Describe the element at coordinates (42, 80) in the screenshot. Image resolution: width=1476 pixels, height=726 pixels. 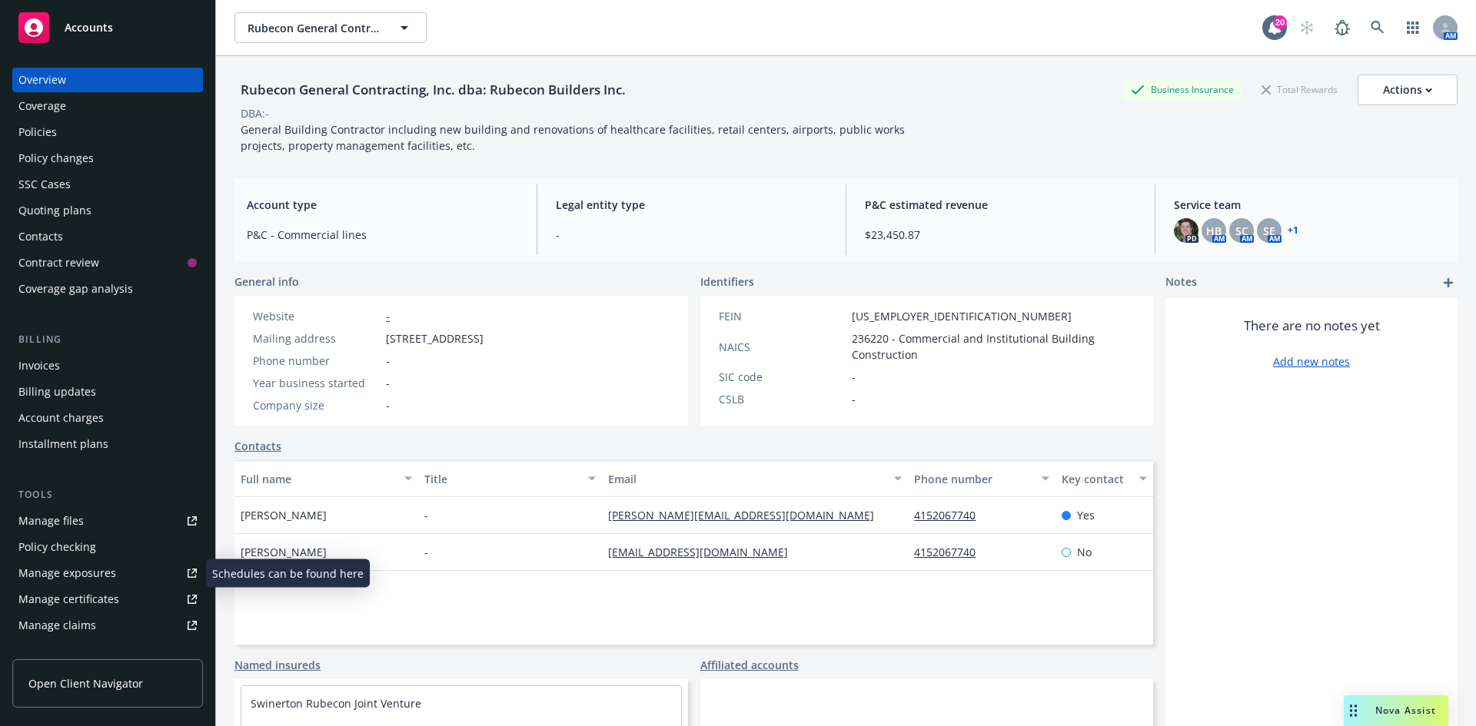
I see `div: Overview` at that location.